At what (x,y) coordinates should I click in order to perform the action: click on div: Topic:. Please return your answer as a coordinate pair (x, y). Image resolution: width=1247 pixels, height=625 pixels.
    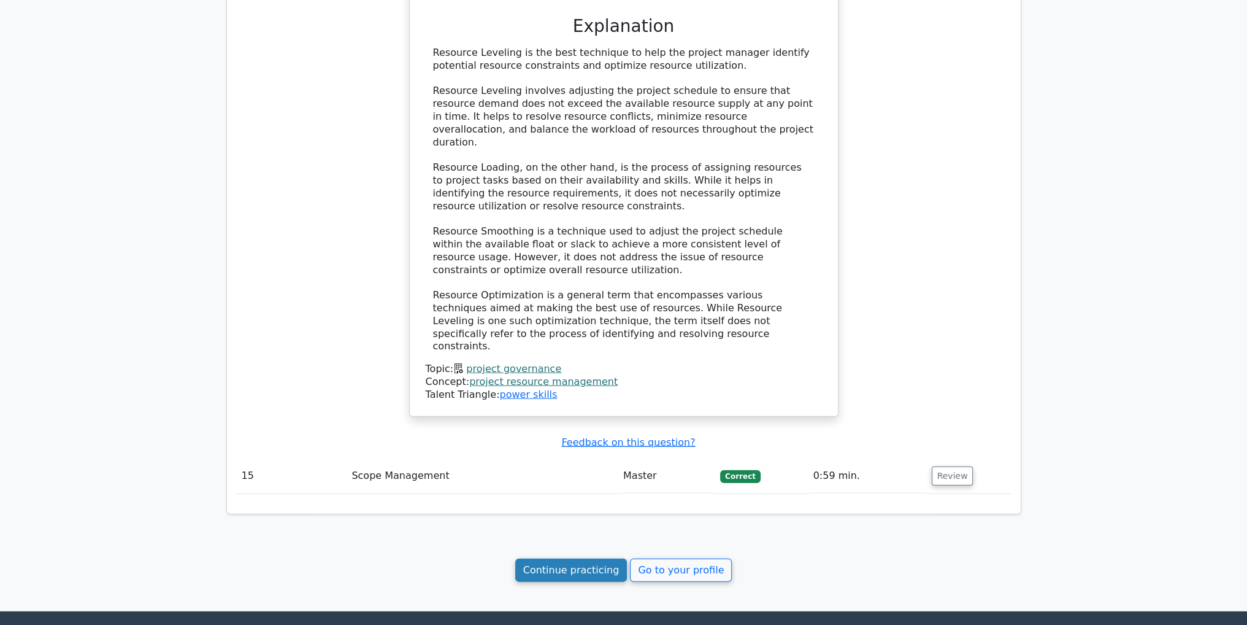
    Looking at the image, I should click on (624, 369).